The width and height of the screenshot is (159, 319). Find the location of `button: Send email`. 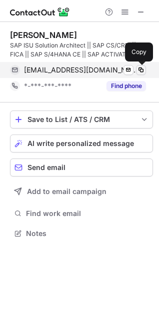

button: Send email is located at coordinates (82, 168).